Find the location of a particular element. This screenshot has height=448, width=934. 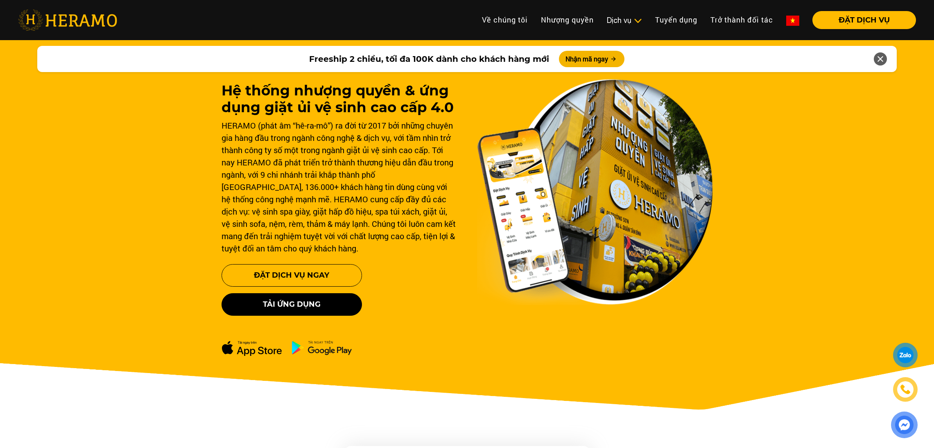

button: Đặt Dịch Vụ Ngay is located at coordinates (291, 275).